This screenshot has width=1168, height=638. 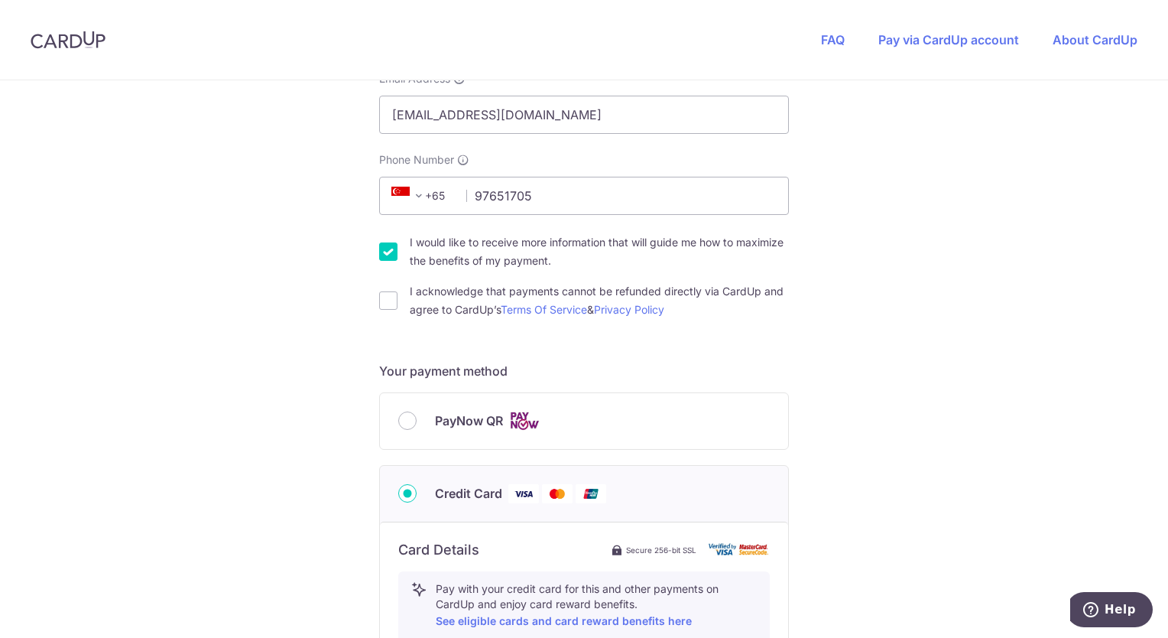 I want to click on div: PayNow QR Cards logo, so click(x=584, y=420).